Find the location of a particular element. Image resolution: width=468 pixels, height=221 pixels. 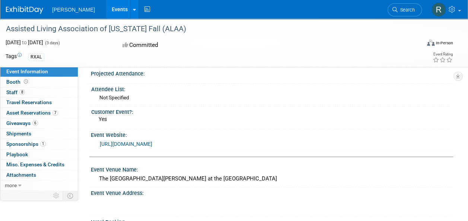

div: Customer Event?: is located at coordinates (270, 111).